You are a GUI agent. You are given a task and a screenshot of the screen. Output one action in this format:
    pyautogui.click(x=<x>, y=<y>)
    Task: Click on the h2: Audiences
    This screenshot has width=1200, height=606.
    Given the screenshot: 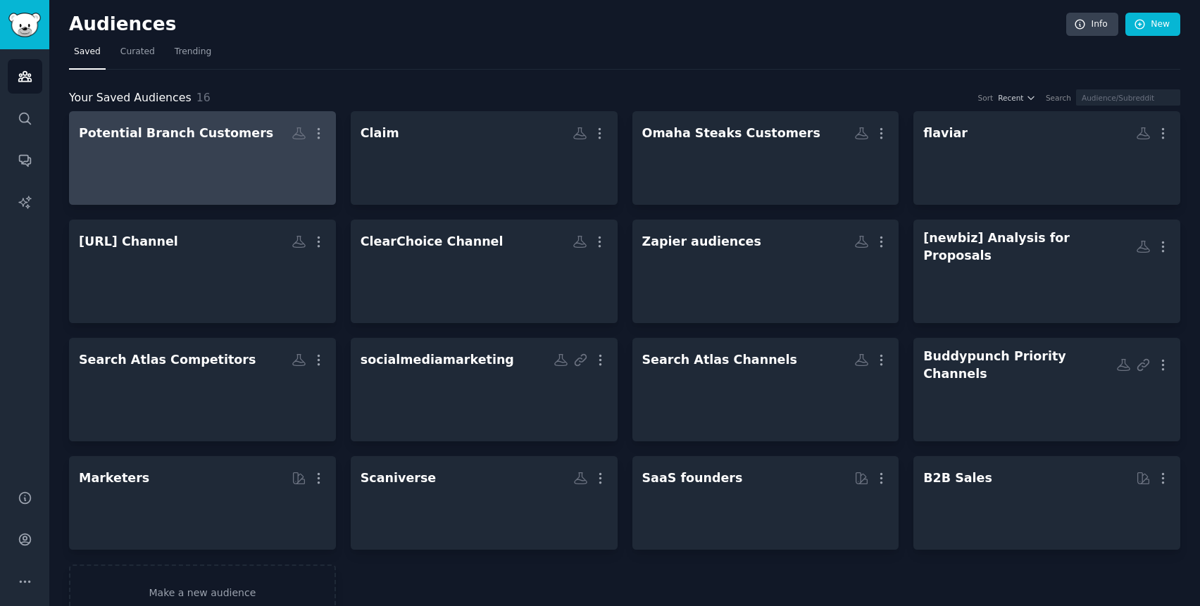 What is the action you would take?
    pyautogui.click(x=567, y=25)
    